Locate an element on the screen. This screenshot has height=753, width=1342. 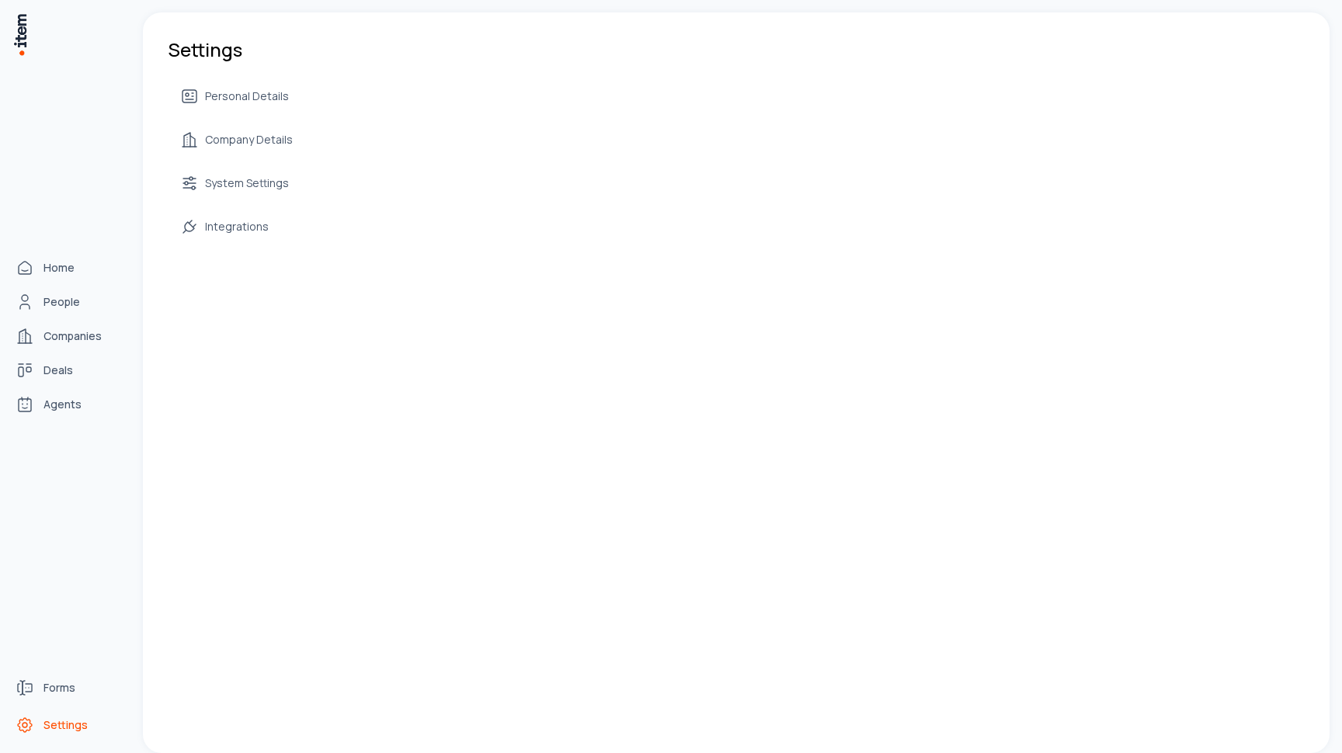
a: Forms is located at coordinates (68, 688).